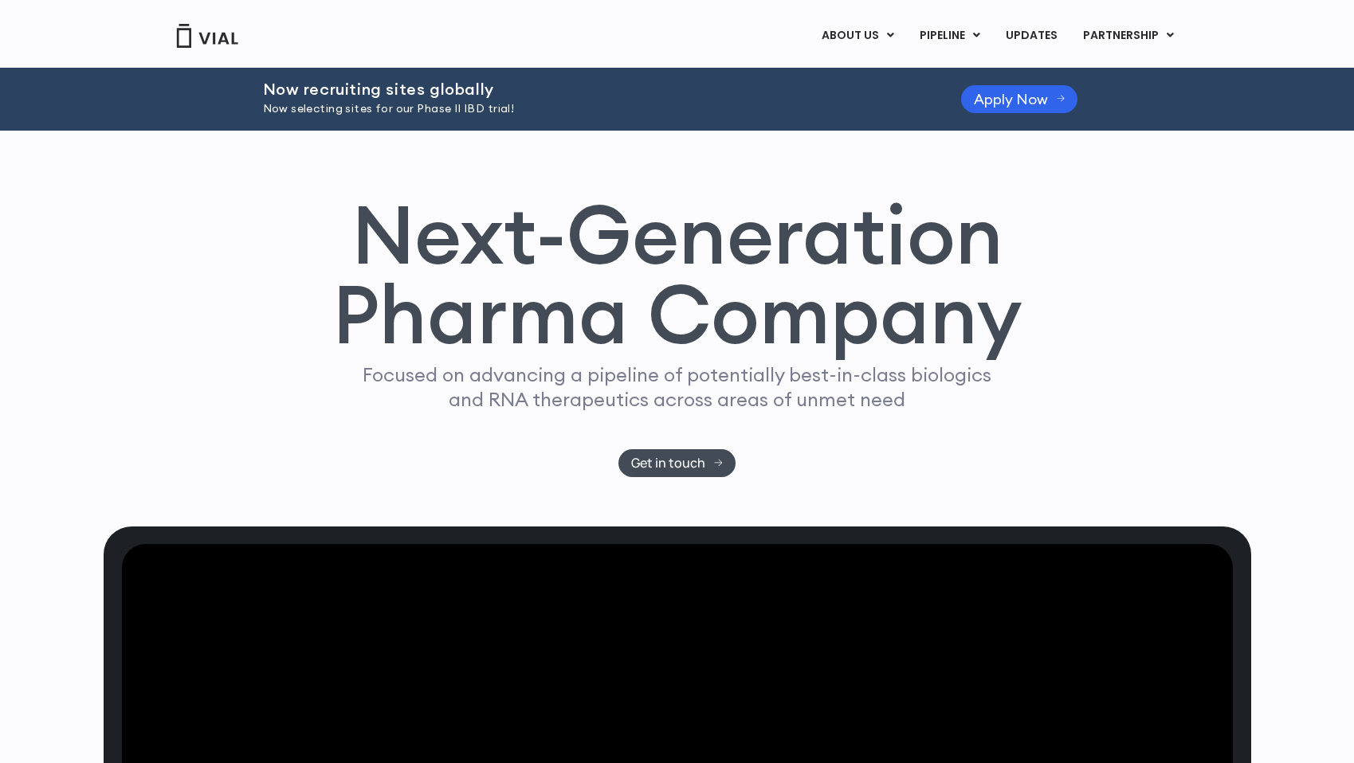 The height and width of the screenshot is (763, 1354). I want to click on a: Get in touch, so click(677, 463).